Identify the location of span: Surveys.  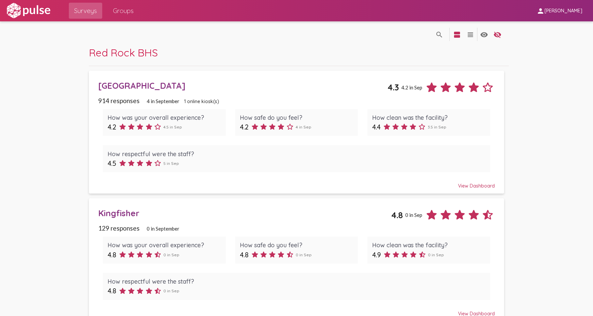
(86, 11).